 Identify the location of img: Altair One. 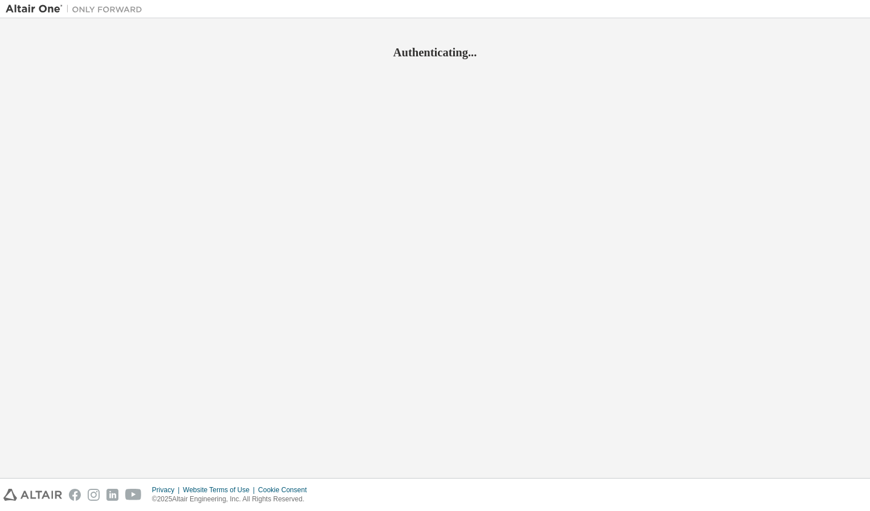
(77, 9).